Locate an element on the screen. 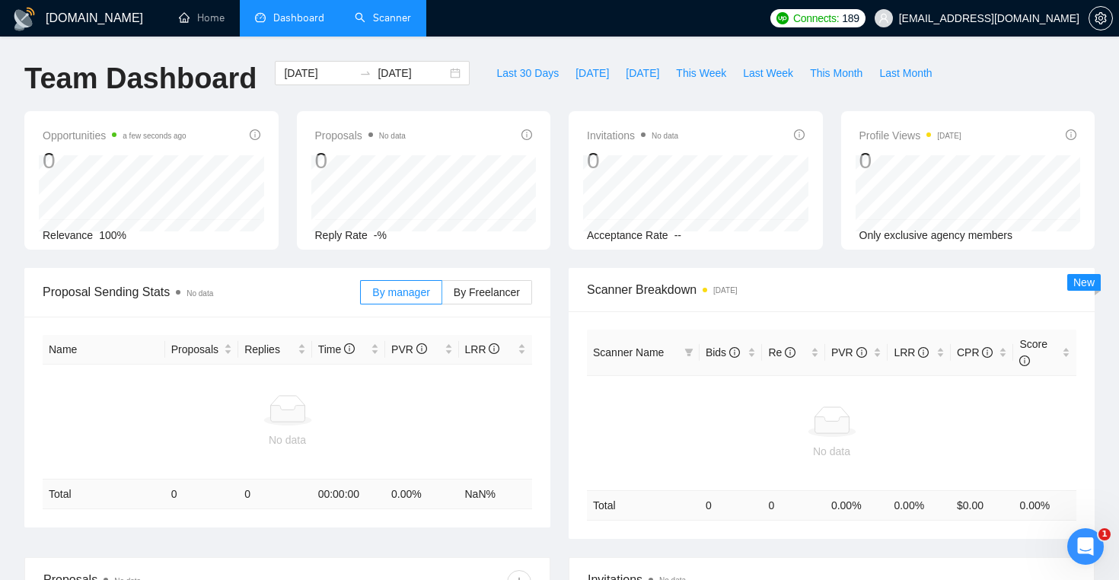  span: Scanner Breakdown is located at coordinates (832, 289).